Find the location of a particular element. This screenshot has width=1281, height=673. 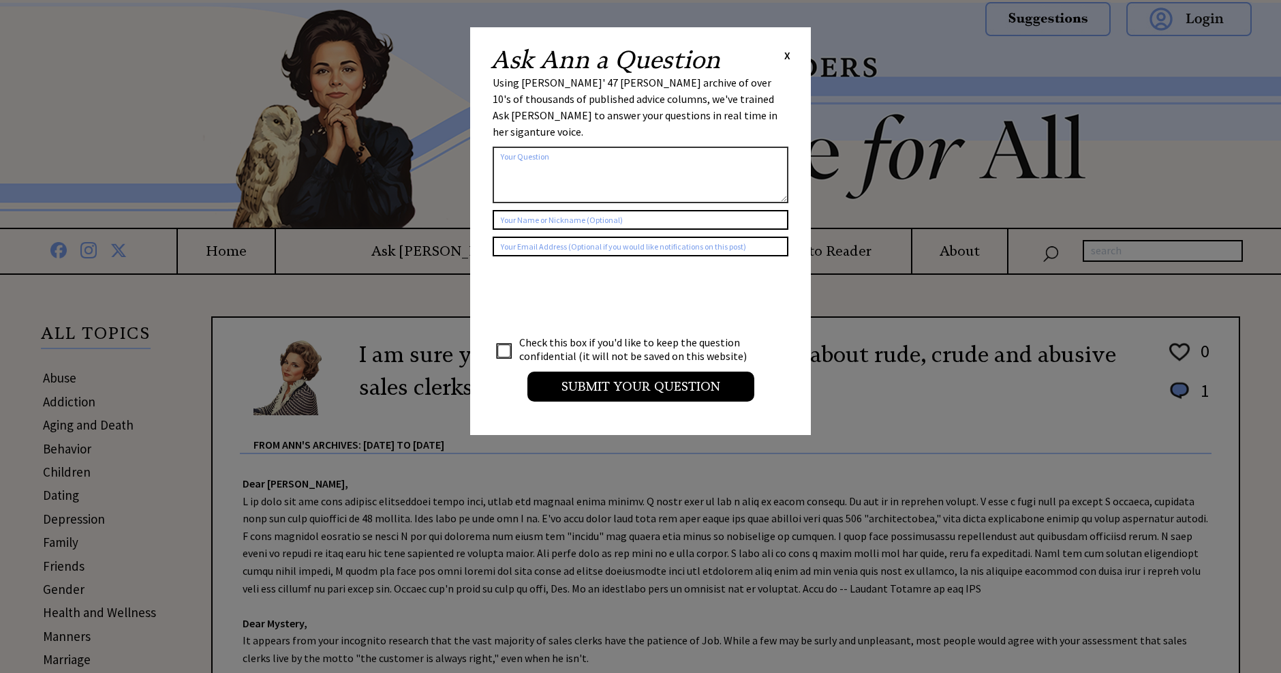

input: Your Name or Nickname (Optional) is located at coordinates (641, 219).